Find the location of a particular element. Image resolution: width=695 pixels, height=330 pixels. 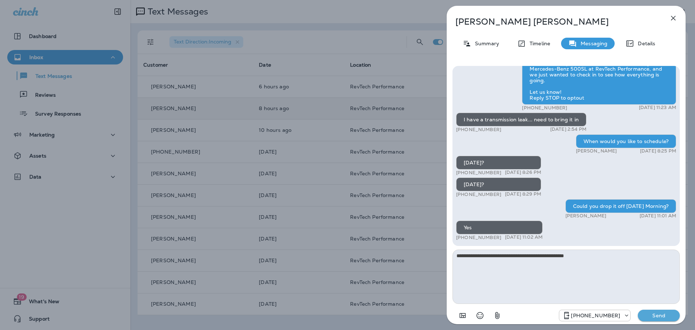

p: Details is located at coordinates (644, 43).